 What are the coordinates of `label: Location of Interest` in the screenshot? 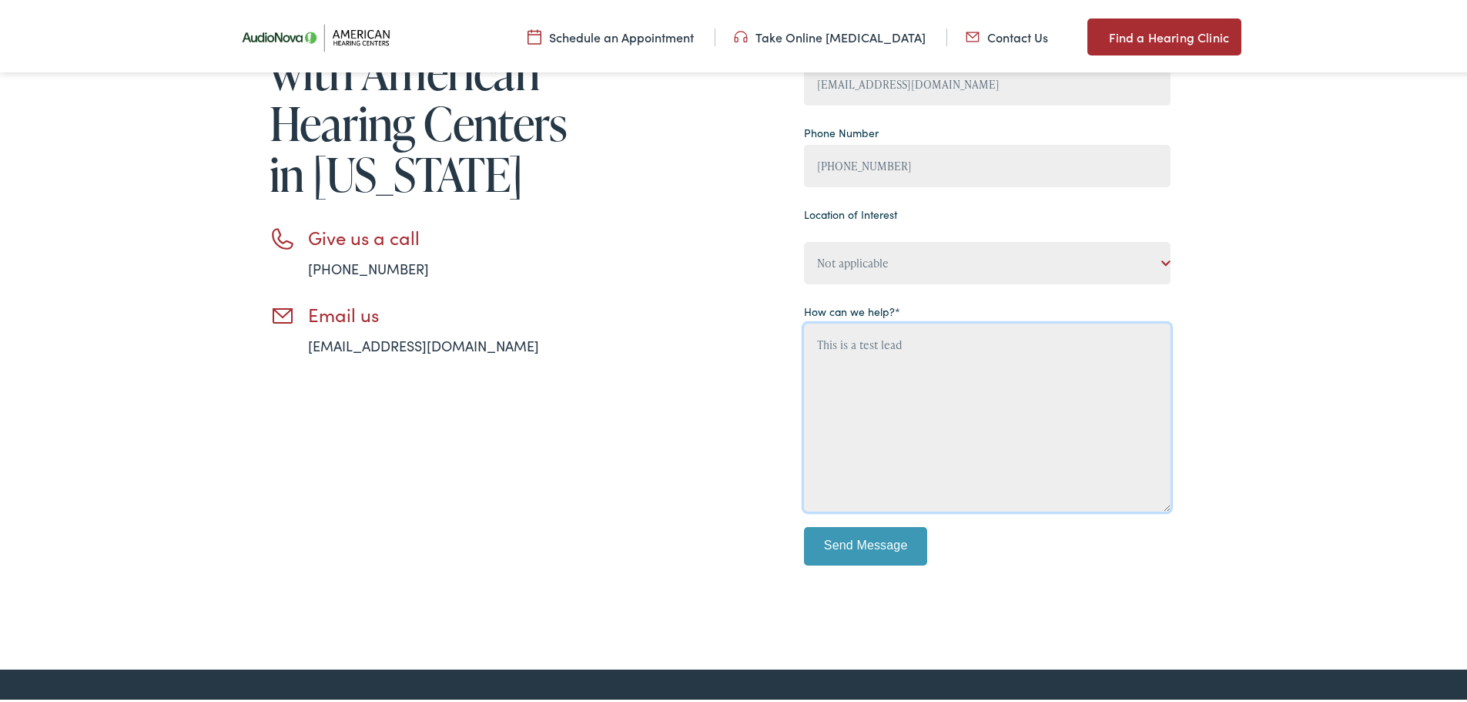 It's located at (850, 211).